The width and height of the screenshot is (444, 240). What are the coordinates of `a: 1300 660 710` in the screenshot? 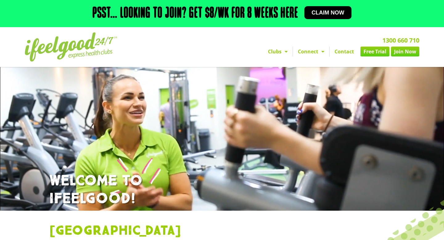 It's located at (401, 40).